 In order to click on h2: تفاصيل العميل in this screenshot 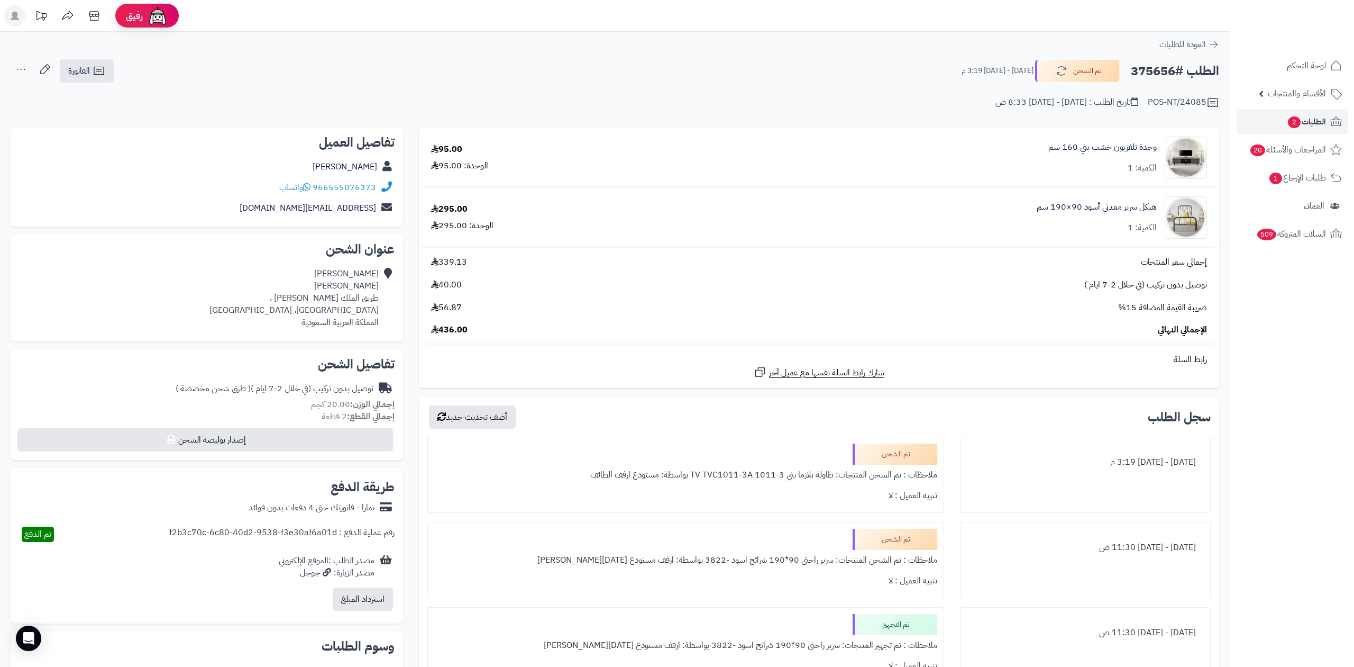, I will do `click(207, 142)`.